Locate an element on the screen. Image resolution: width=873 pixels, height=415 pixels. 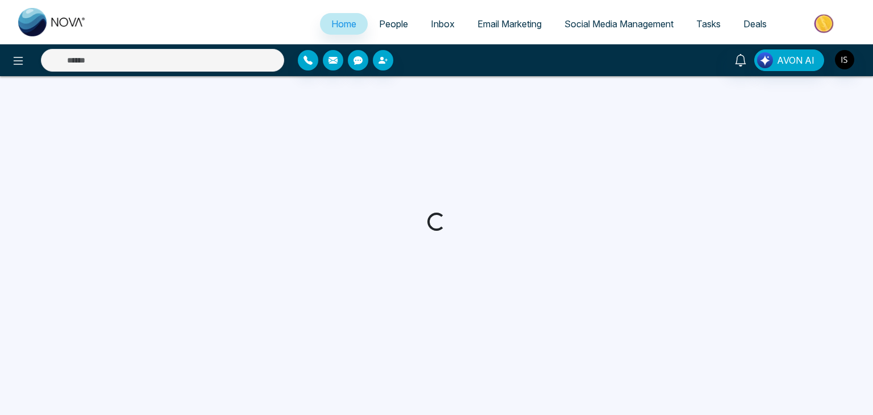
a: Deals is located at coordinates (755, 24).